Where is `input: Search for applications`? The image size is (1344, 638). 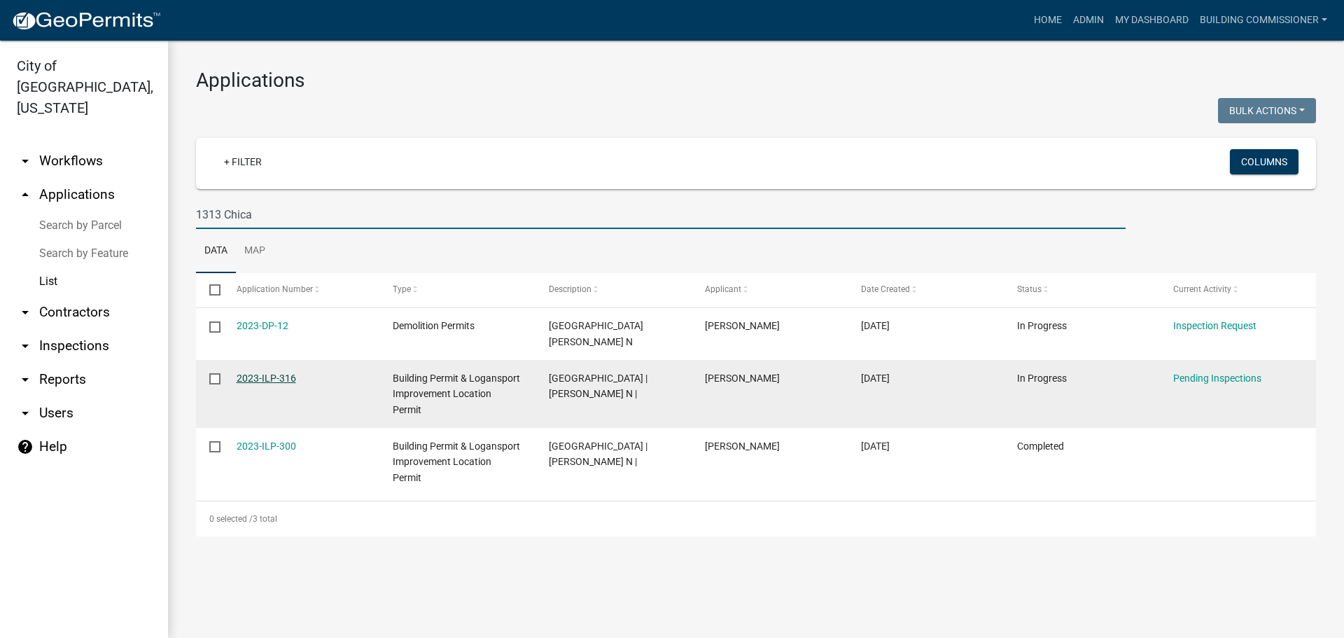 input: Search for applications is located at coordinates (661, 214).